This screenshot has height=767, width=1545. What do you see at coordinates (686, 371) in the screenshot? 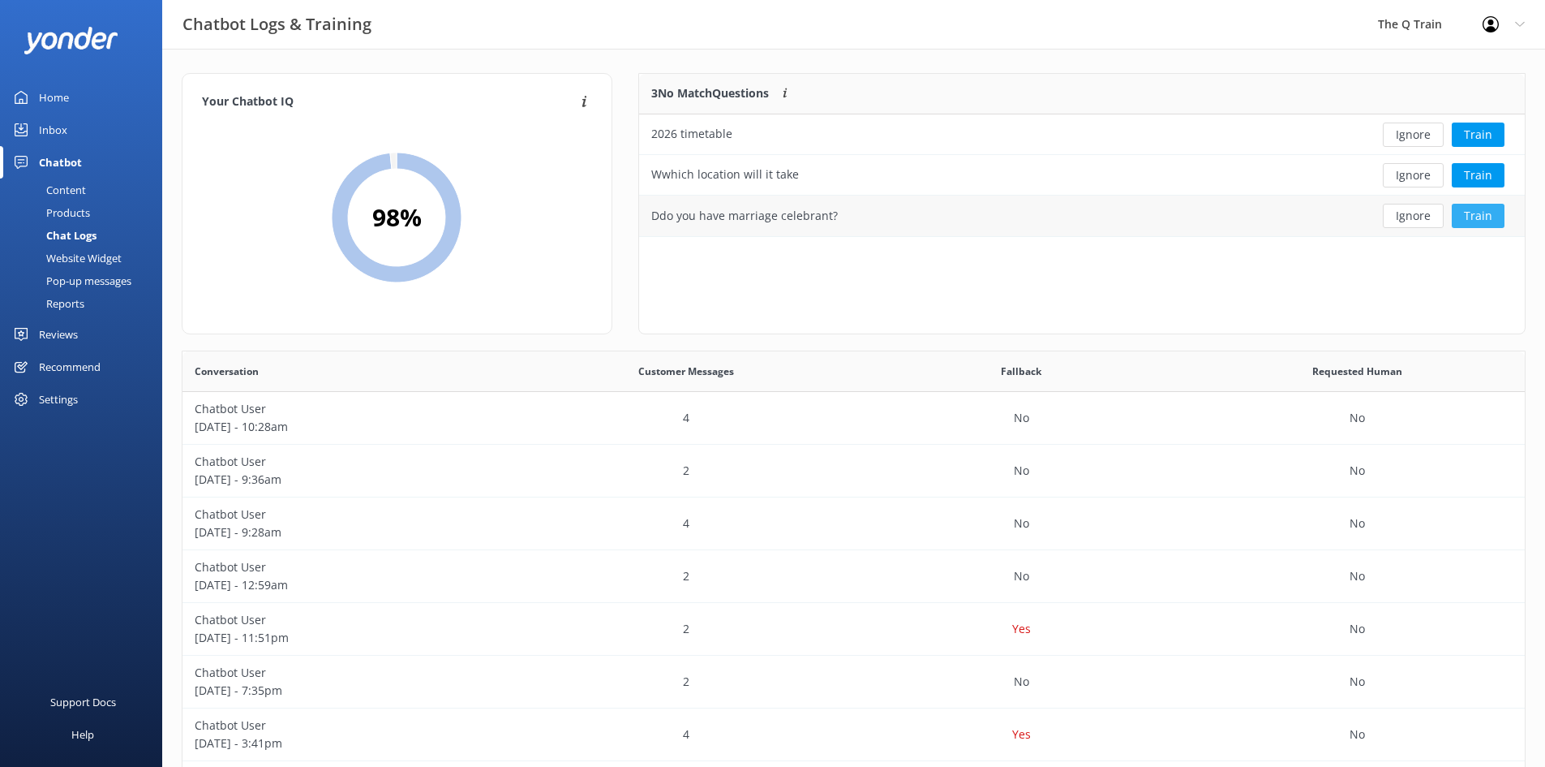
I see `span: Customer Messages` at bounding box center [686, 371].